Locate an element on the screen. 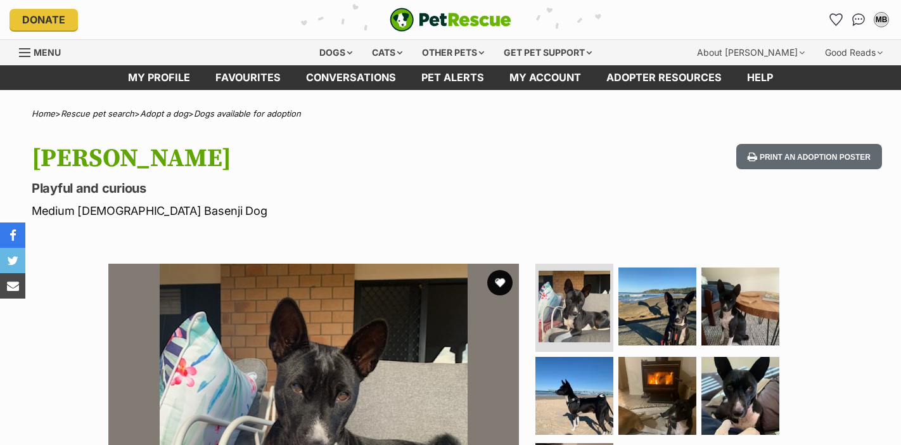  a: Help is located at coordinates (760, 77).